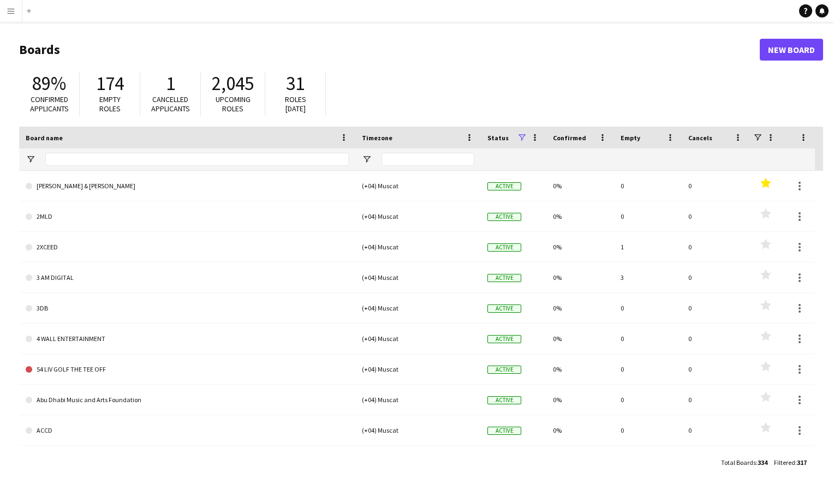  I want to click on span: Upcoming roles, so click(233, 104).